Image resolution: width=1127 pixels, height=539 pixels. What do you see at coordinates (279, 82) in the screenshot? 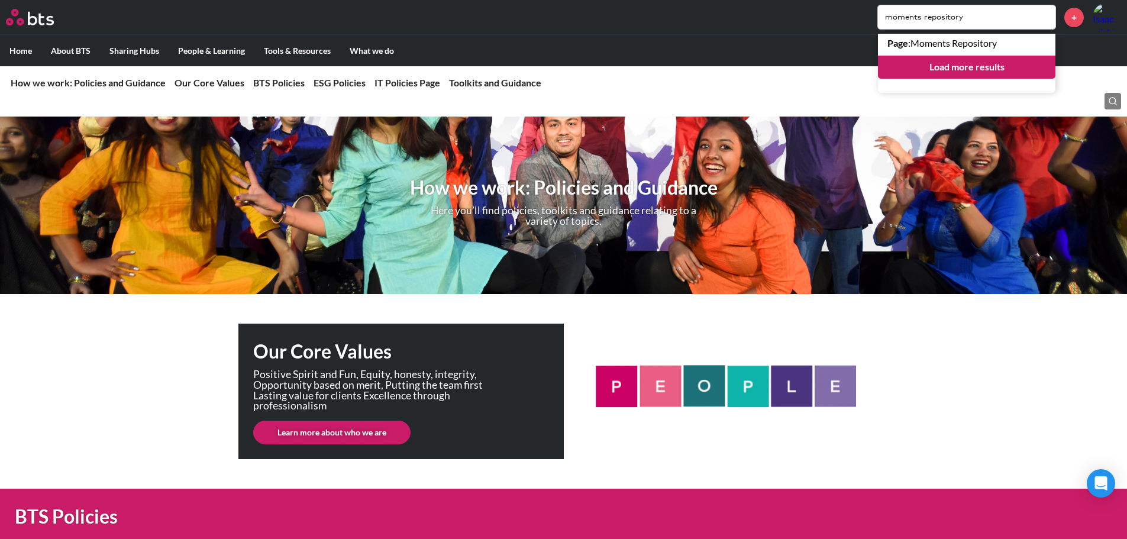
I see `a: BTS Policies` at bounding box center [279, 82].